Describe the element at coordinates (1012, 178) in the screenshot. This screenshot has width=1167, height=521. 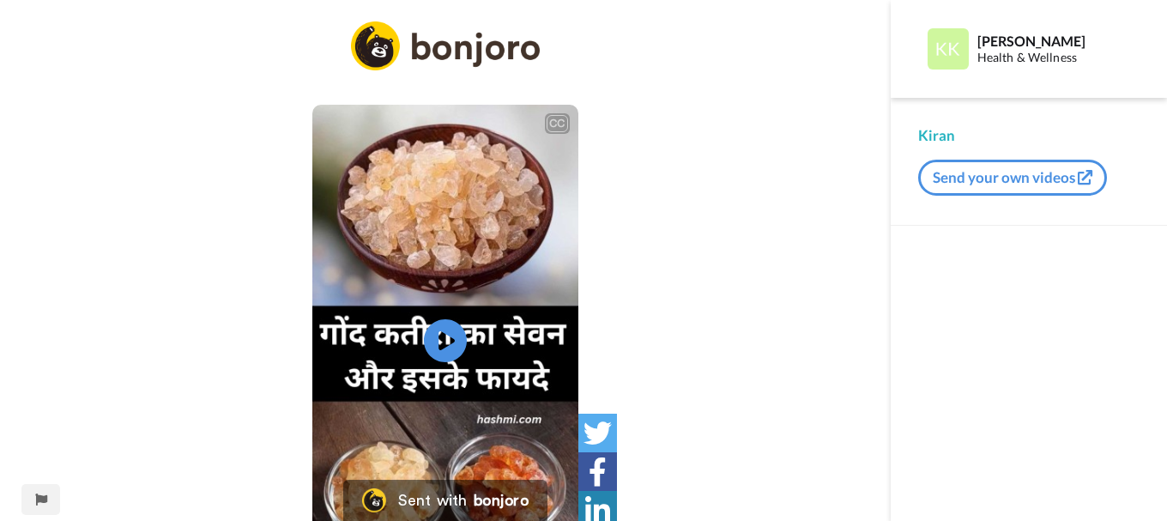
I see `button: Send your own videos` at that location.